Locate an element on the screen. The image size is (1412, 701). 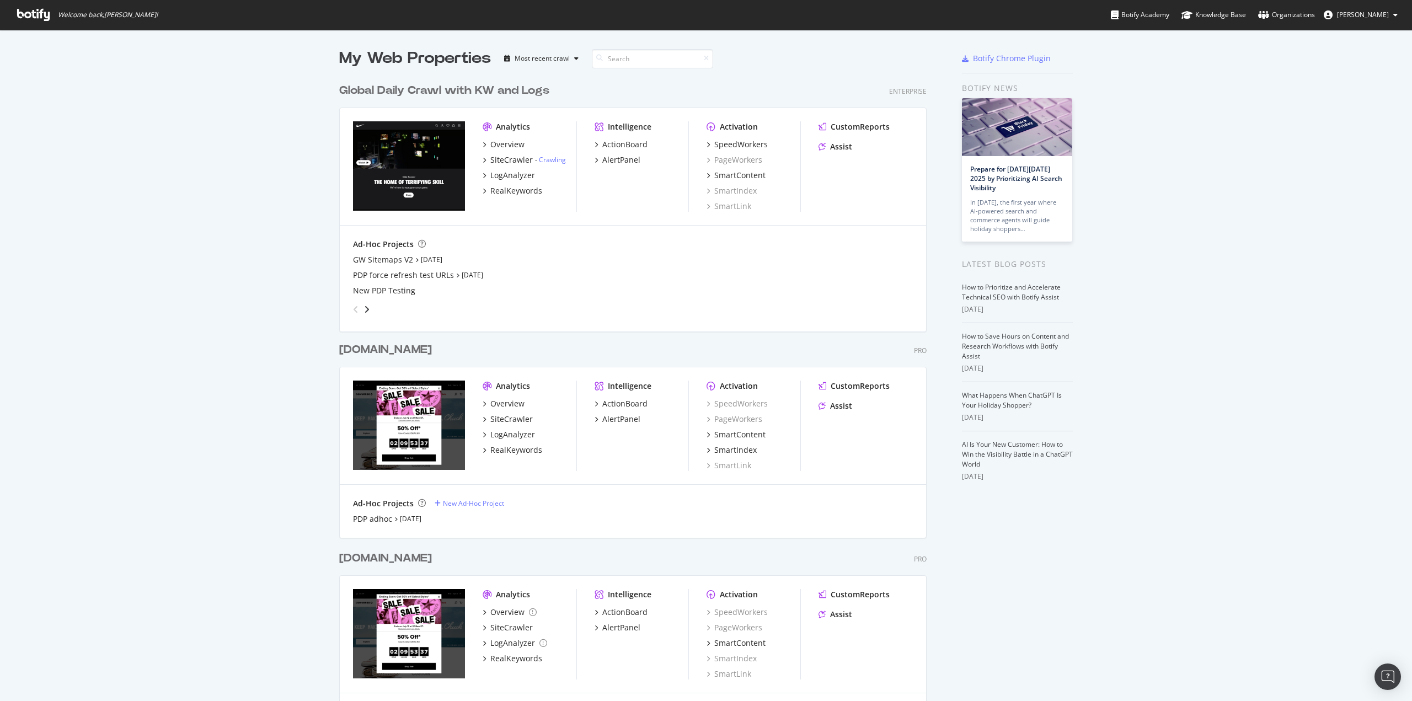
div: My Web Properties is located at coordinates (415, 58).